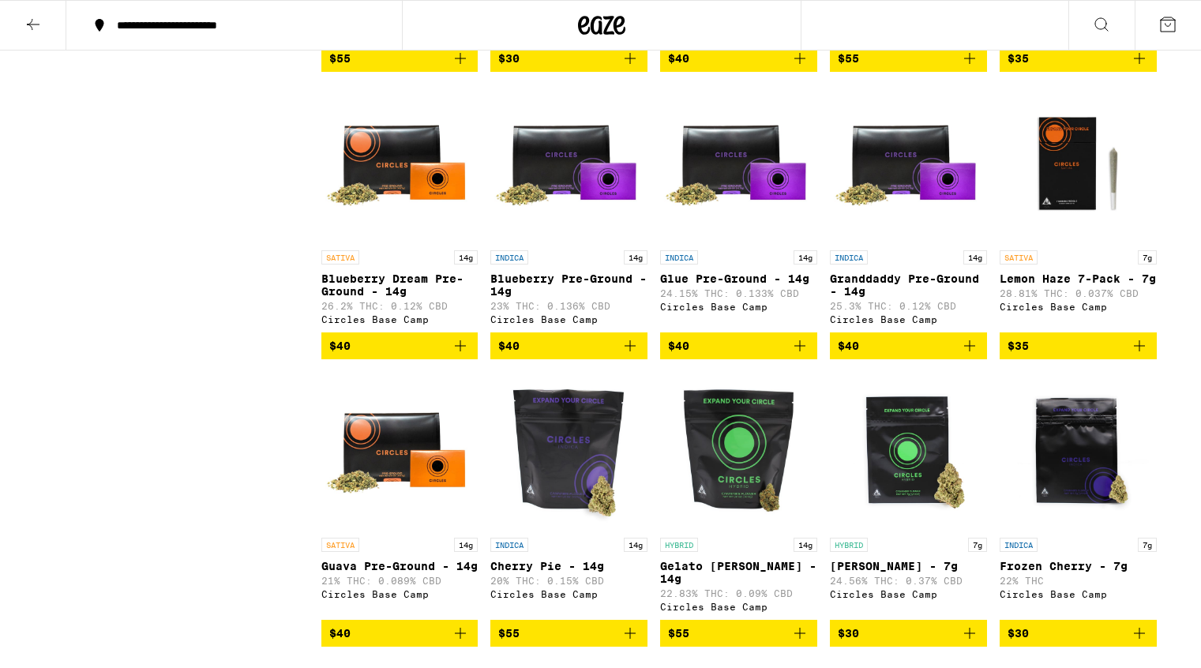 This screenshot has height=668, width=1201. Describe the element at coordinates (399, 580) in the screenshot. I see `p: 21% THC: 0.089% CBD` at that location.